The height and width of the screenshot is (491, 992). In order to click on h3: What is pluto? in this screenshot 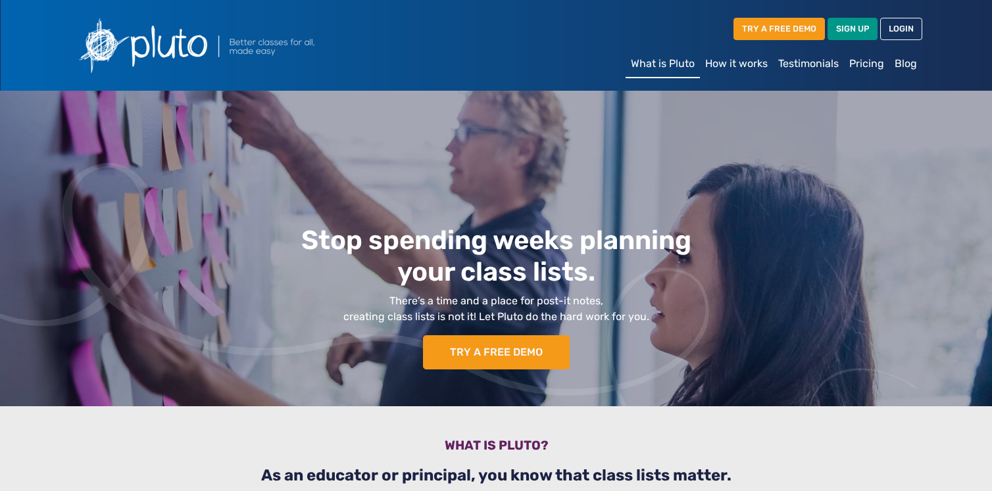, I will do `click(496, 448)`.